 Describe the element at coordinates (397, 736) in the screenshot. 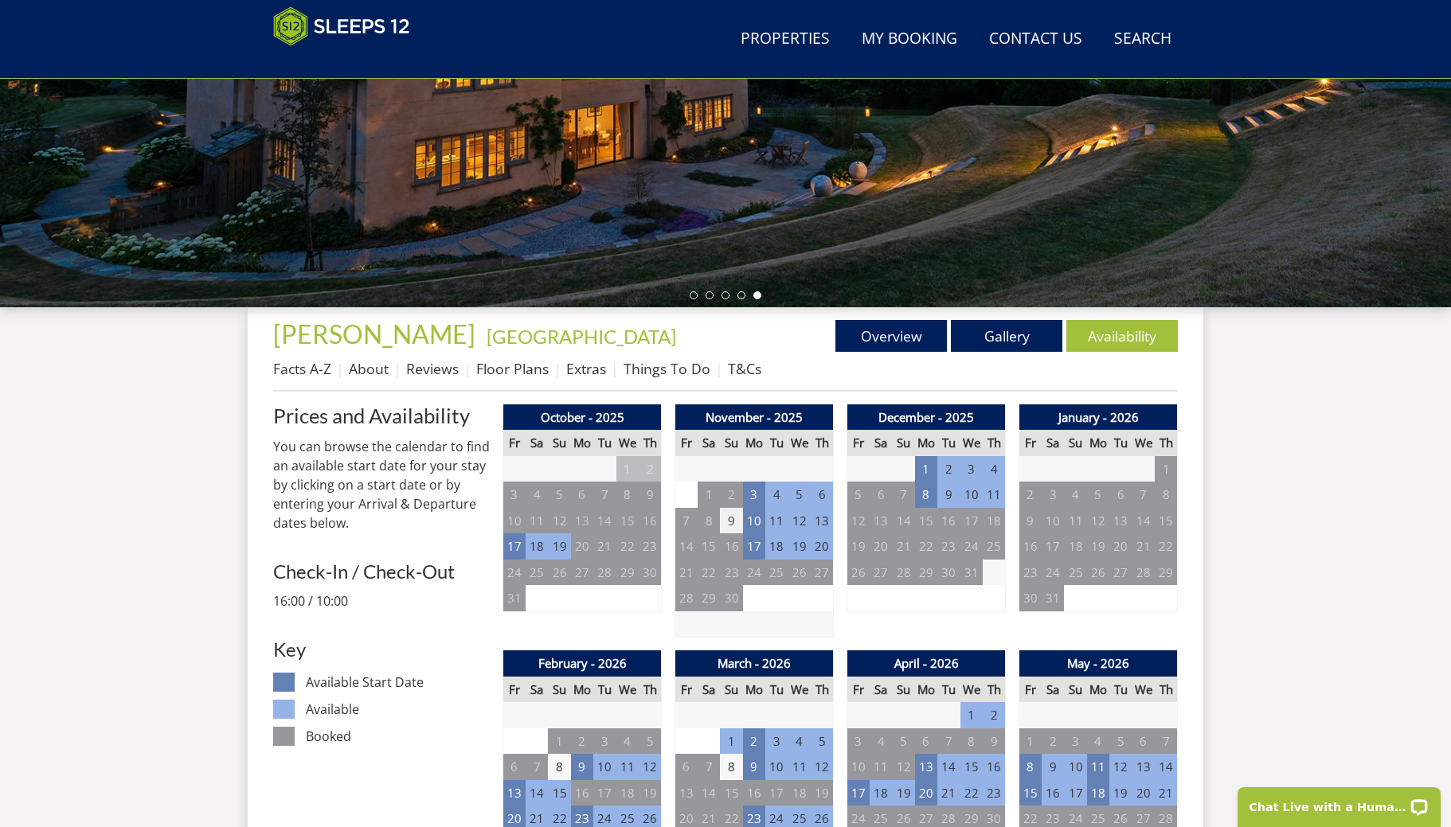

I see `dd: Booked` at that location.